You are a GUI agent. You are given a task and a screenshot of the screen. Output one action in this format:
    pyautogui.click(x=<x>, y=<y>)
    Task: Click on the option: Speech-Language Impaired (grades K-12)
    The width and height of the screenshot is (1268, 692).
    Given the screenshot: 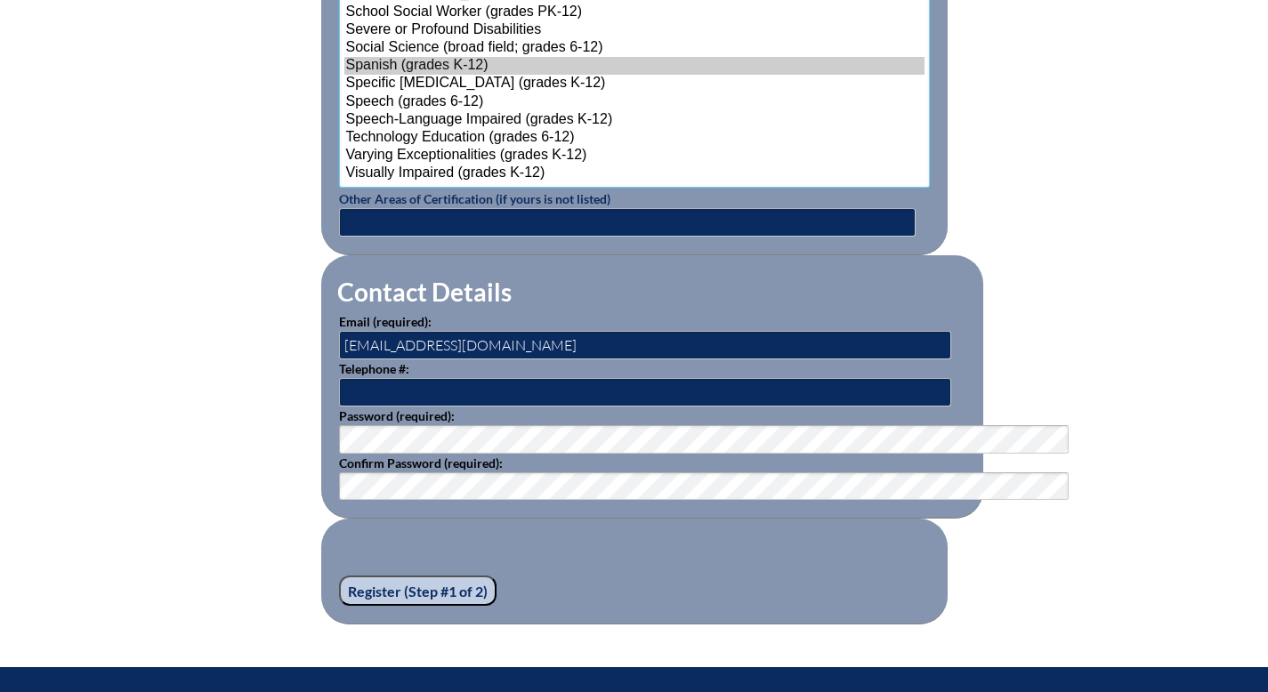 What is the action you would take?
    pyautogui.click(x=634, y=120)
    